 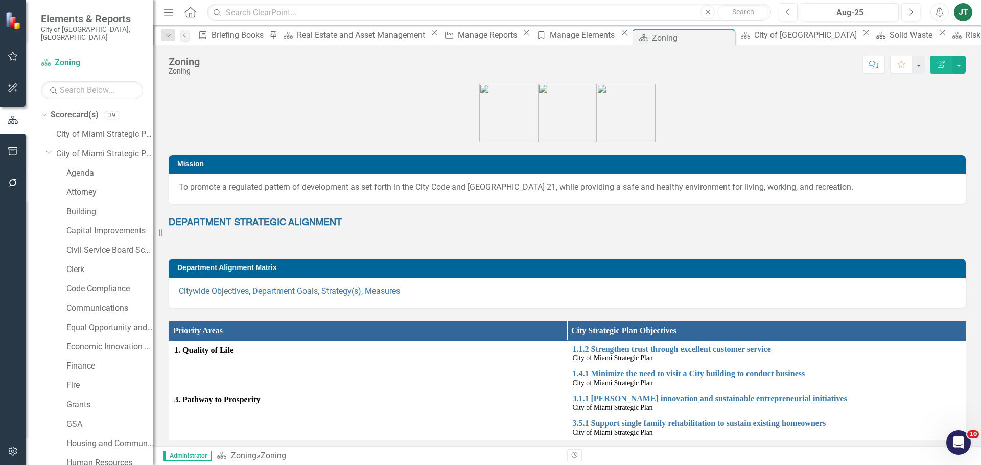 What do you see at coordinates (110, 347) in the screenshot?
I see `a: Economic Innovation and Development` at bounding box center [110, 347].